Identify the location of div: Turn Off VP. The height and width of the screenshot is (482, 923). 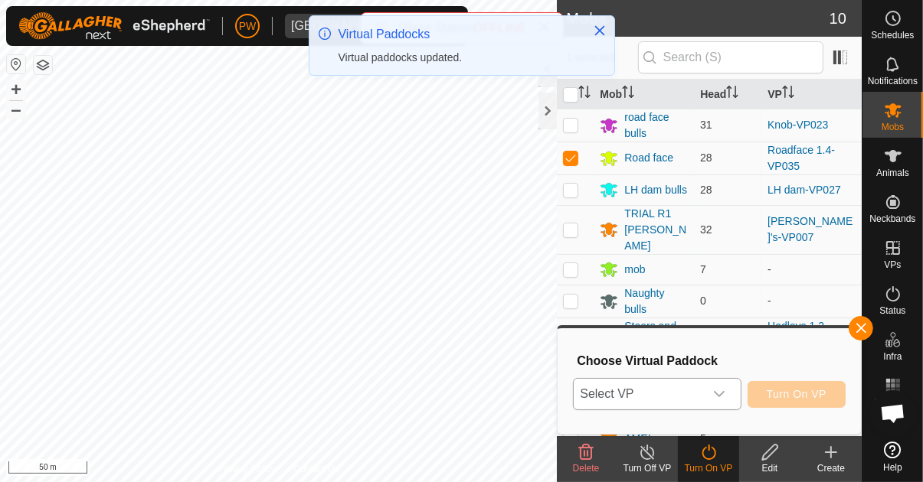
(647, 469).